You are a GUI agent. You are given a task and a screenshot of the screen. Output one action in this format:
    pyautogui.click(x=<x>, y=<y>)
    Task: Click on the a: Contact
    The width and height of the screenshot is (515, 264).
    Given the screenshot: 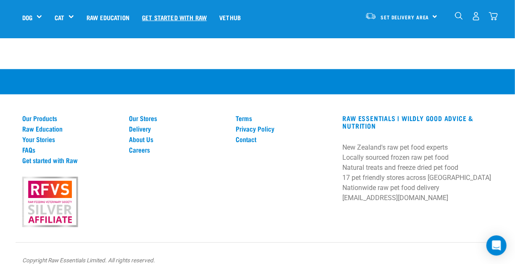 What is the action you would take?
    pyautogui.click(x=284, y=139)
    